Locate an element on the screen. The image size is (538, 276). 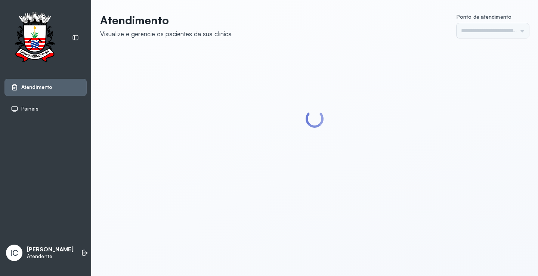
a: Atendimento is located at coordinates (46, 87).